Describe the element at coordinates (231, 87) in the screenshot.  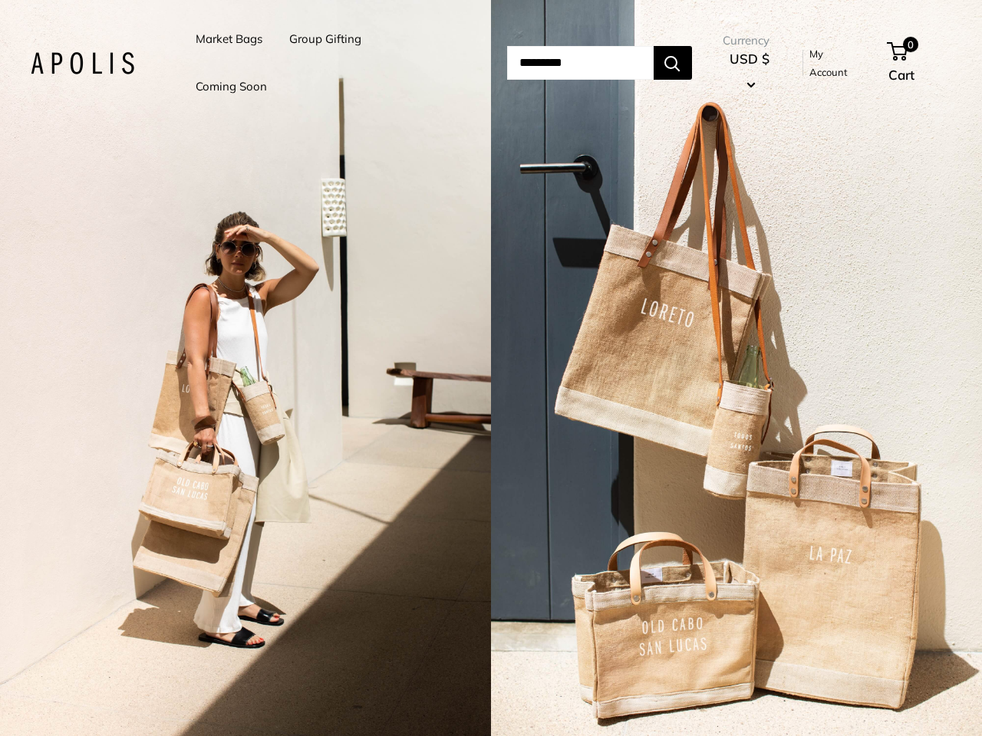
I see `a: Coming Soon` at that location.